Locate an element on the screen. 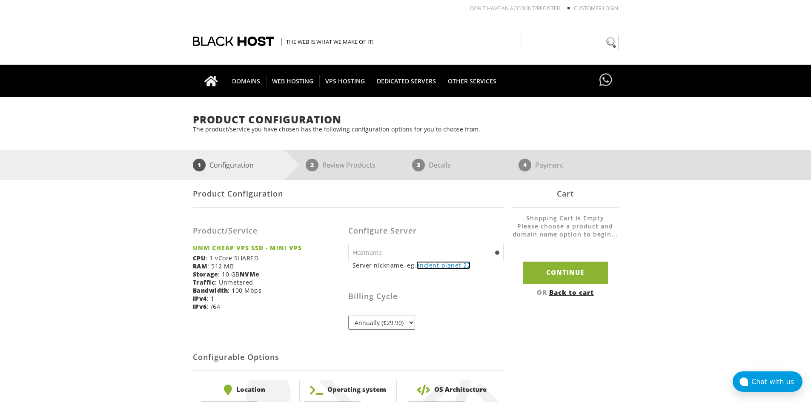  div: OR is located at coordinates (565, 292).